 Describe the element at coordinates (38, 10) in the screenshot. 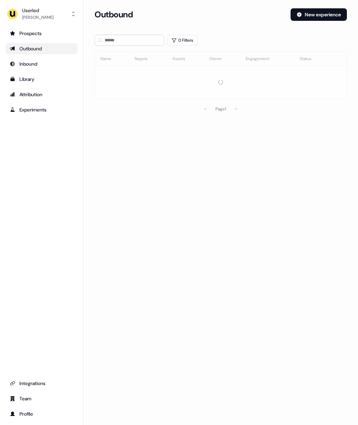

I see `div: Userled` at that location.